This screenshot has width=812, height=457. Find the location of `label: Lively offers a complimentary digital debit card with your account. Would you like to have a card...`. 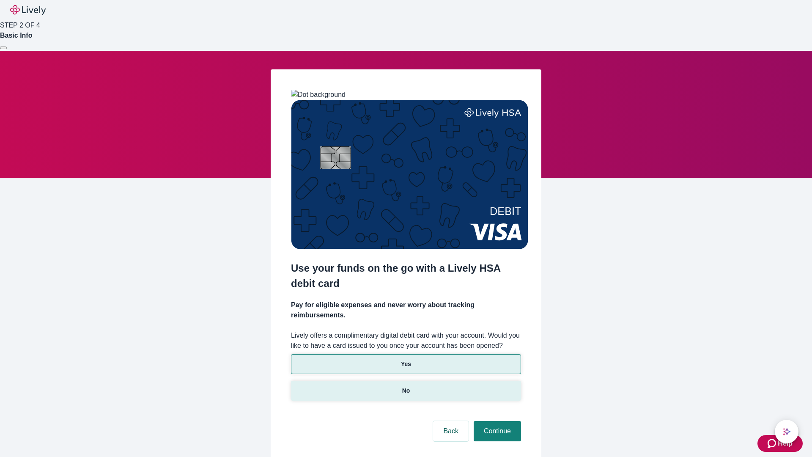

label: Lively offers a complimentary digital debit card with your account. Would you like to have a card... is located at coordinates (406, 341).